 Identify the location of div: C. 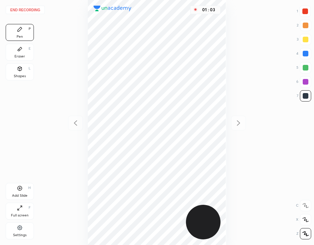
(303, 206).